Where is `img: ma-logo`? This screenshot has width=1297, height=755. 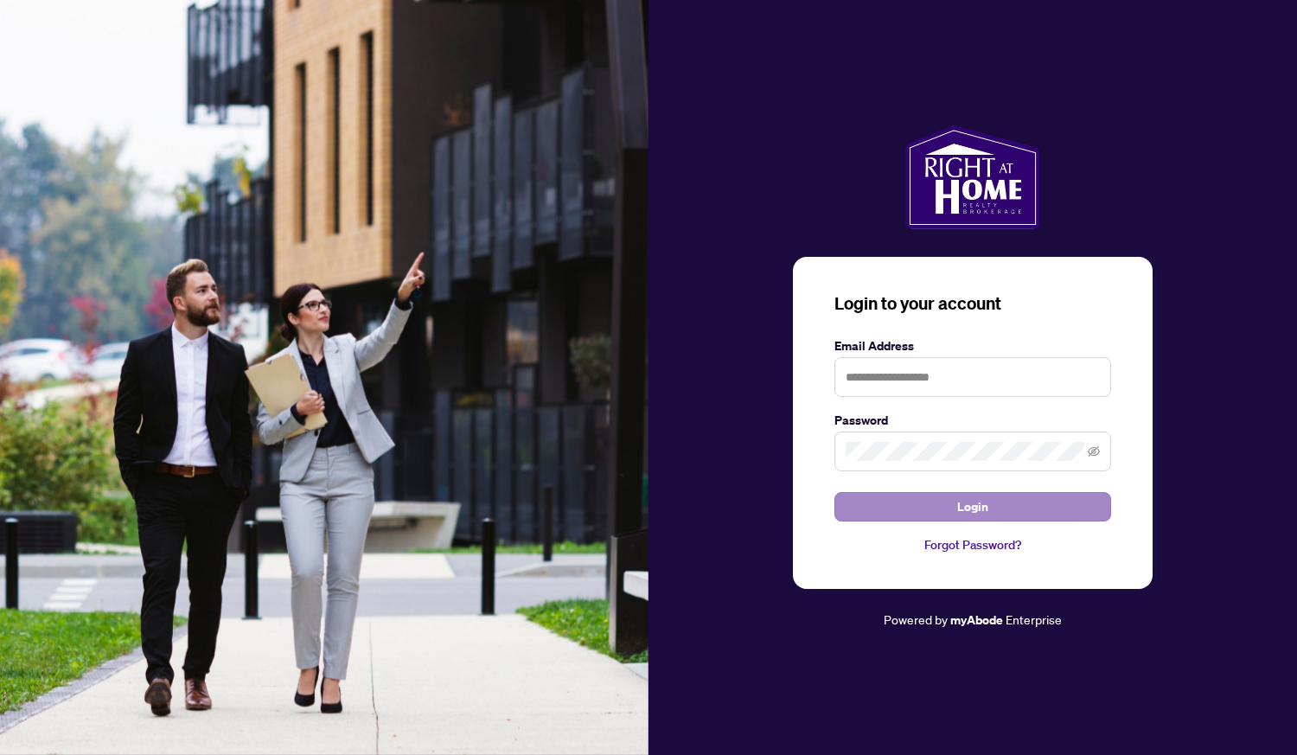 img: ma-logo is located at coordinates (972, 177).